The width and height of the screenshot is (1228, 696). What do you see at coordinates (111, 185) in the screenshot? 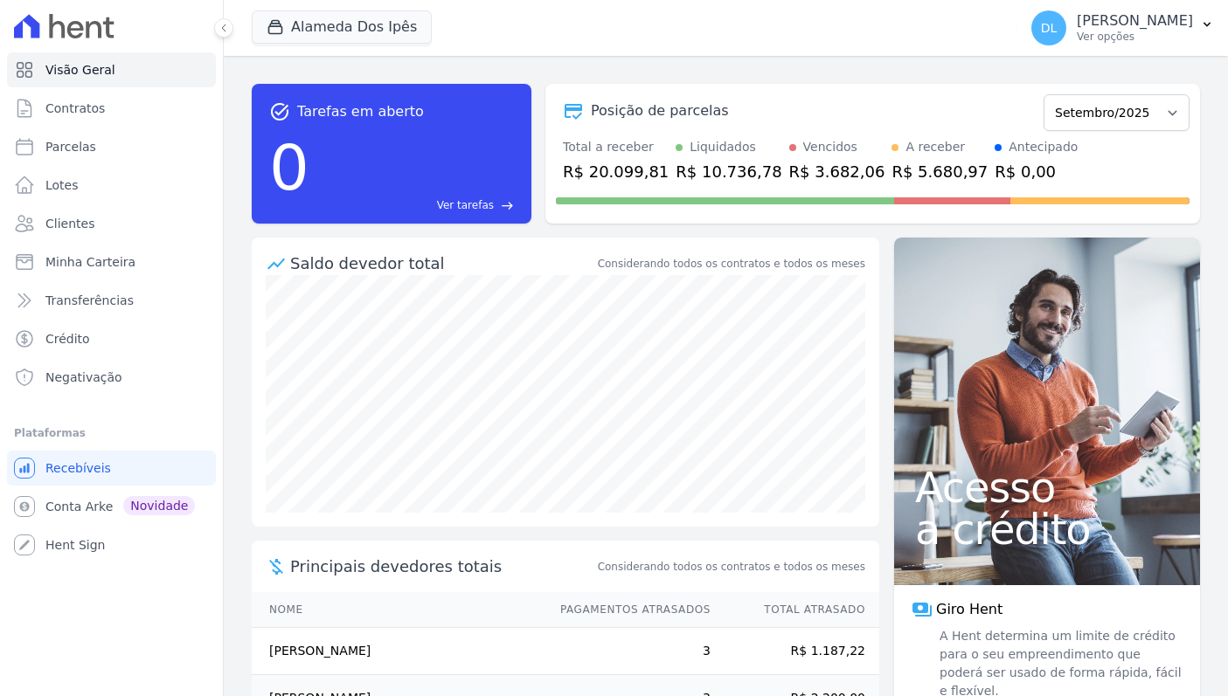
I see `a: Lotes` at bounding box center [111, 185].